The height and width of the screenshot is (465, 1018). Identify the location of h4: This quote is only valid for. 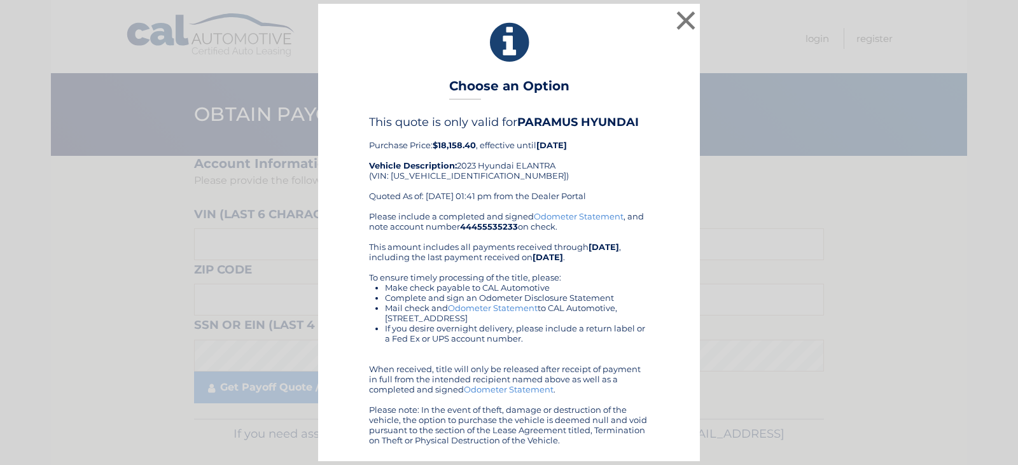
(509, 122).